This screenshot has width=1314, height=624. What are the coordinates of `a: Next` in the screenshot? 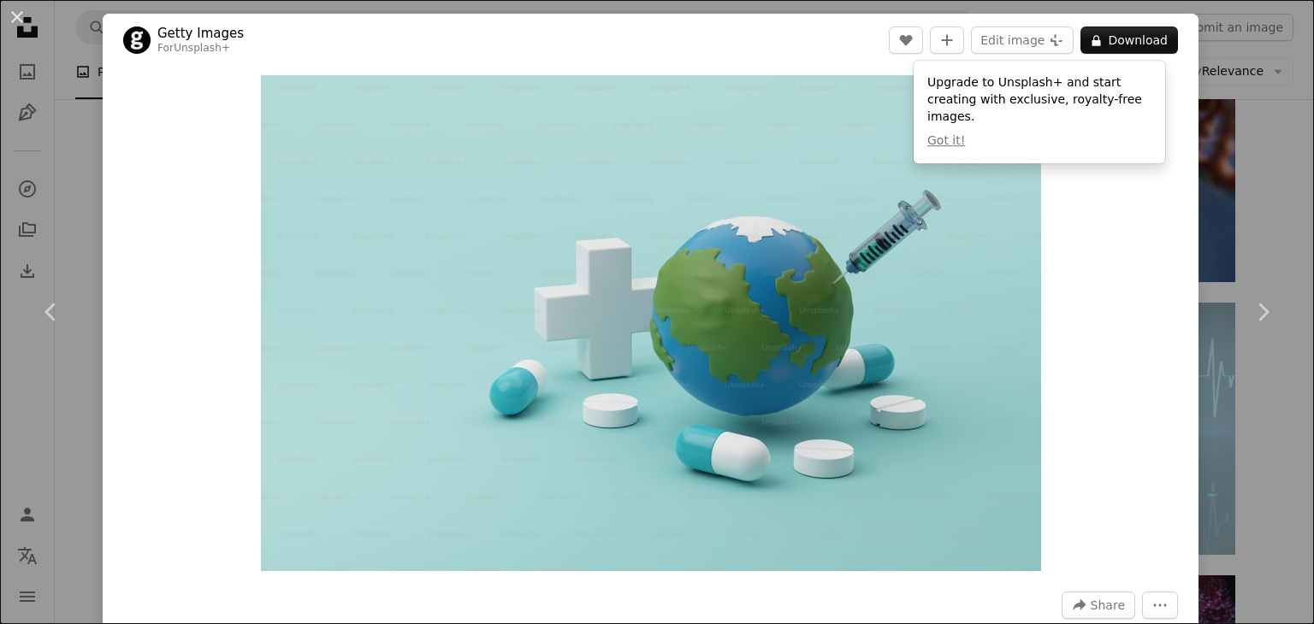 It's located at (1262, 312).